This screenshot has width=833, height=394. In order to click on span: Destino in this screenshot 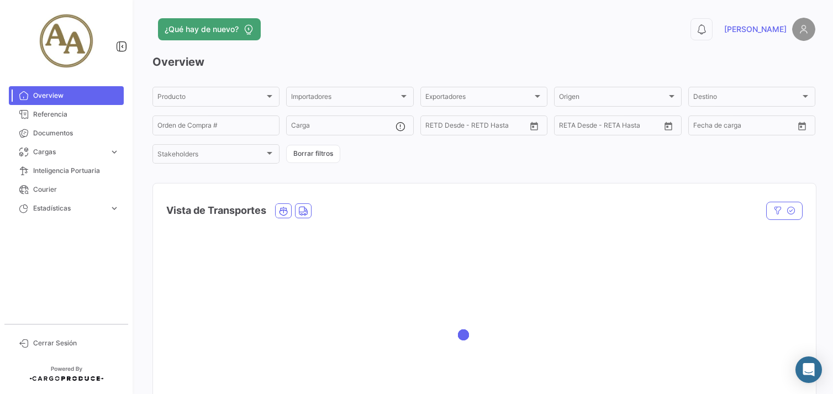, I will do `click(747, 98)`.